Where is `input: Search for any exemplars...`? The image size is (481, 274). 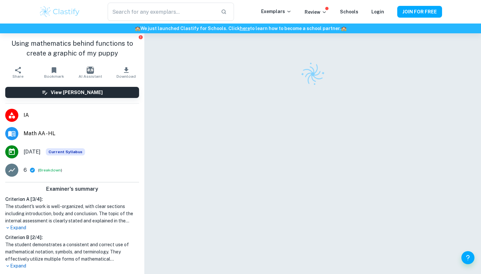 input: Search for any exemplars... is located at coordinates (161, 12).